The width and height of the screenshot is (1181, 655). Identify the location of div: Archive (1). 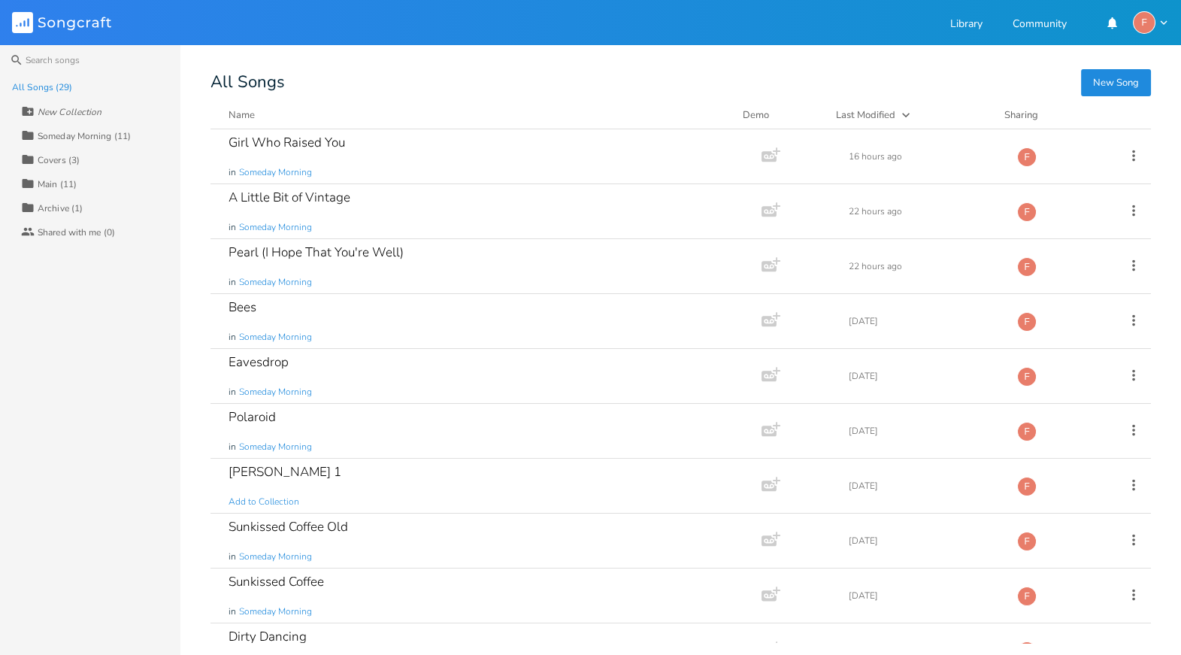
(60, 208).